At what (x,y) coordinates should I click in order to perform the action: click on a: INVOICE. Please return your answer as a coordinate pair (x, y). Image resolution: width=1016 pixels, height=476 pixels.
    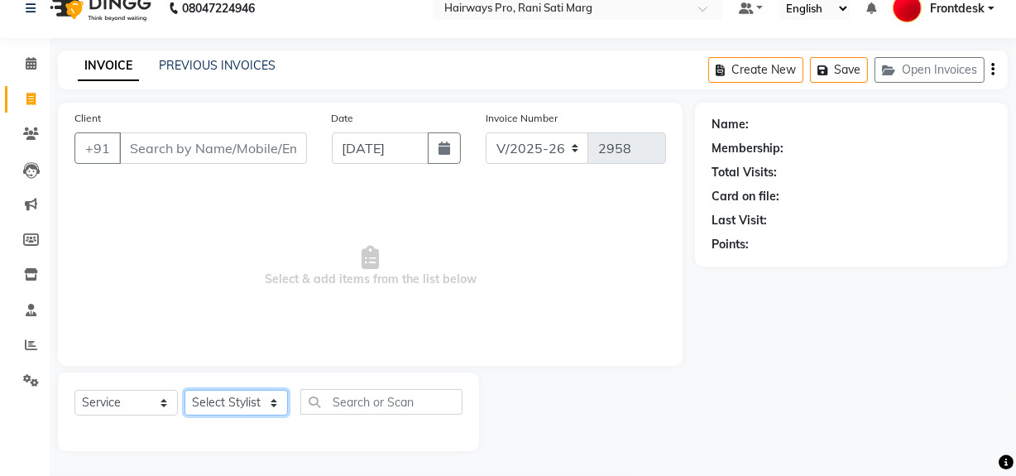
    Looking at the image, I should click on (108, 66).